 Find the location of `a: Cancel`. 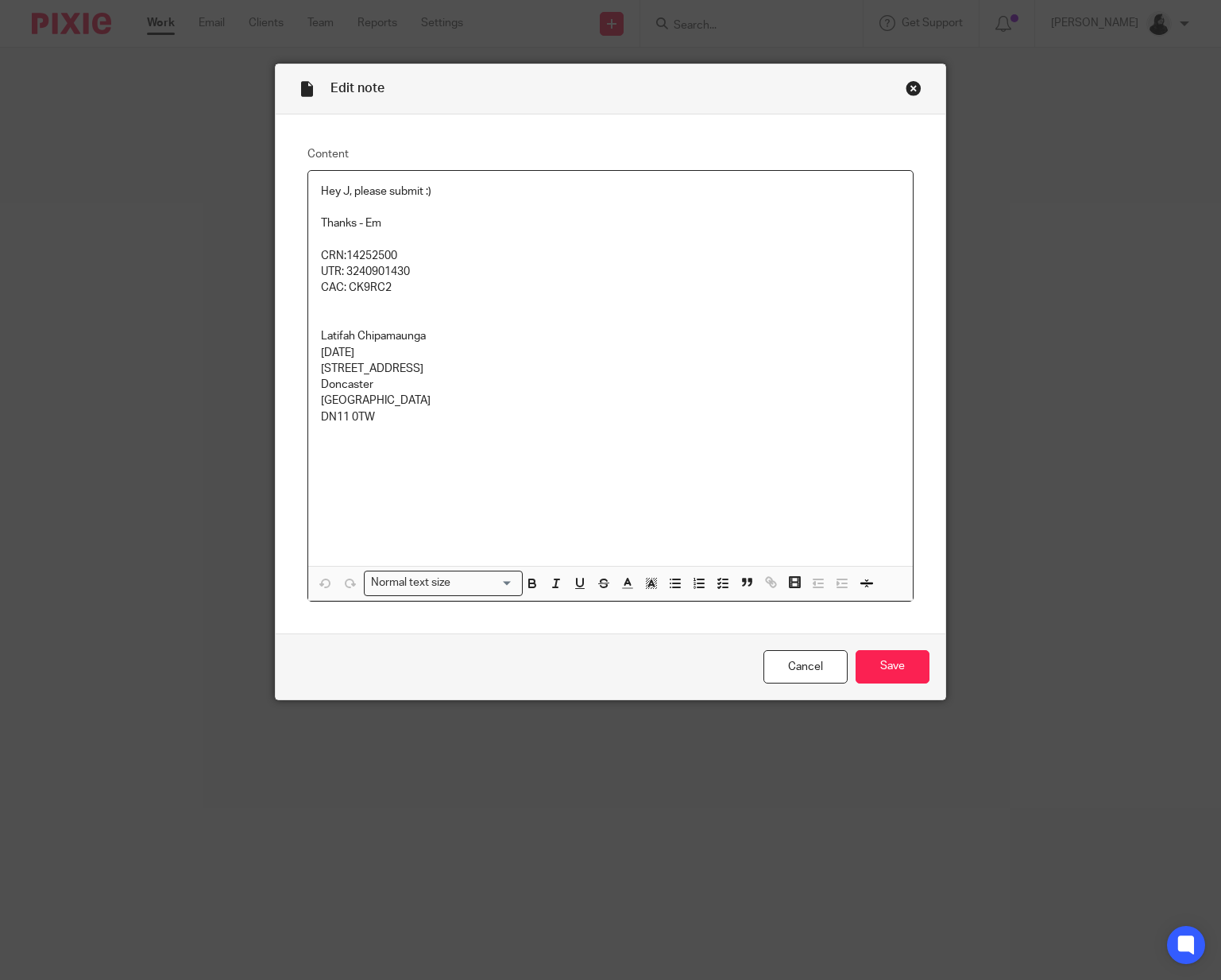

a: Cancel is located at coordinates (805, 667).